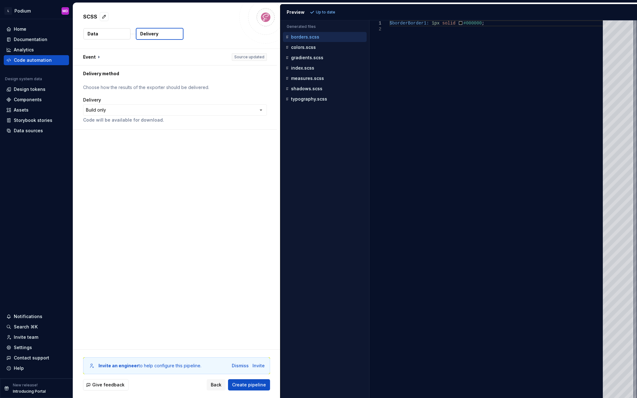  Describe the element at coordinates (249, 385) in the screenshot. I see `button: Create pipeline` at that location.